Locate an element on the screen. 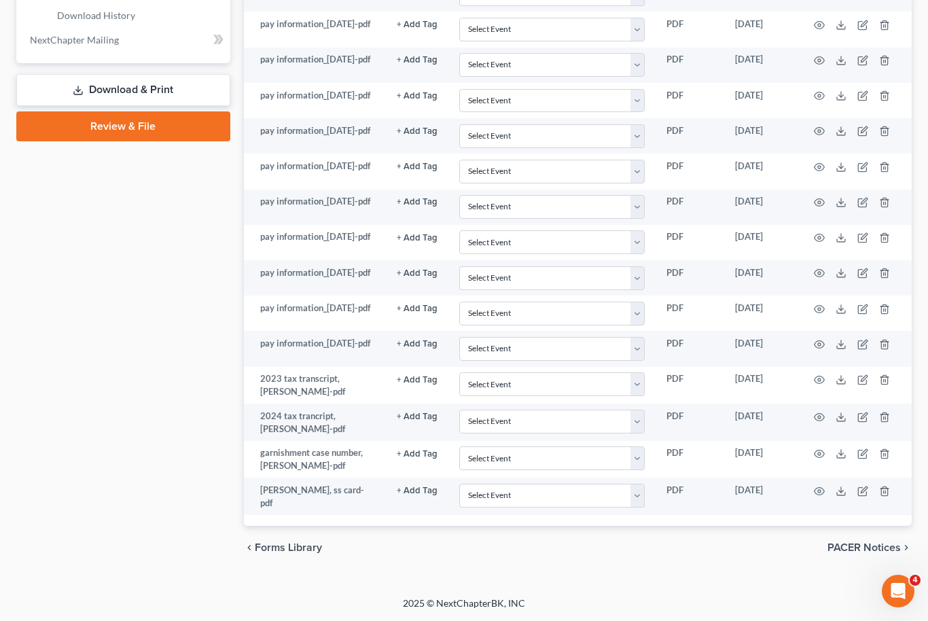 The height and width of the screenshot is (621, 928). span: NextChapter Mailing is located at coordinates (74, 39).